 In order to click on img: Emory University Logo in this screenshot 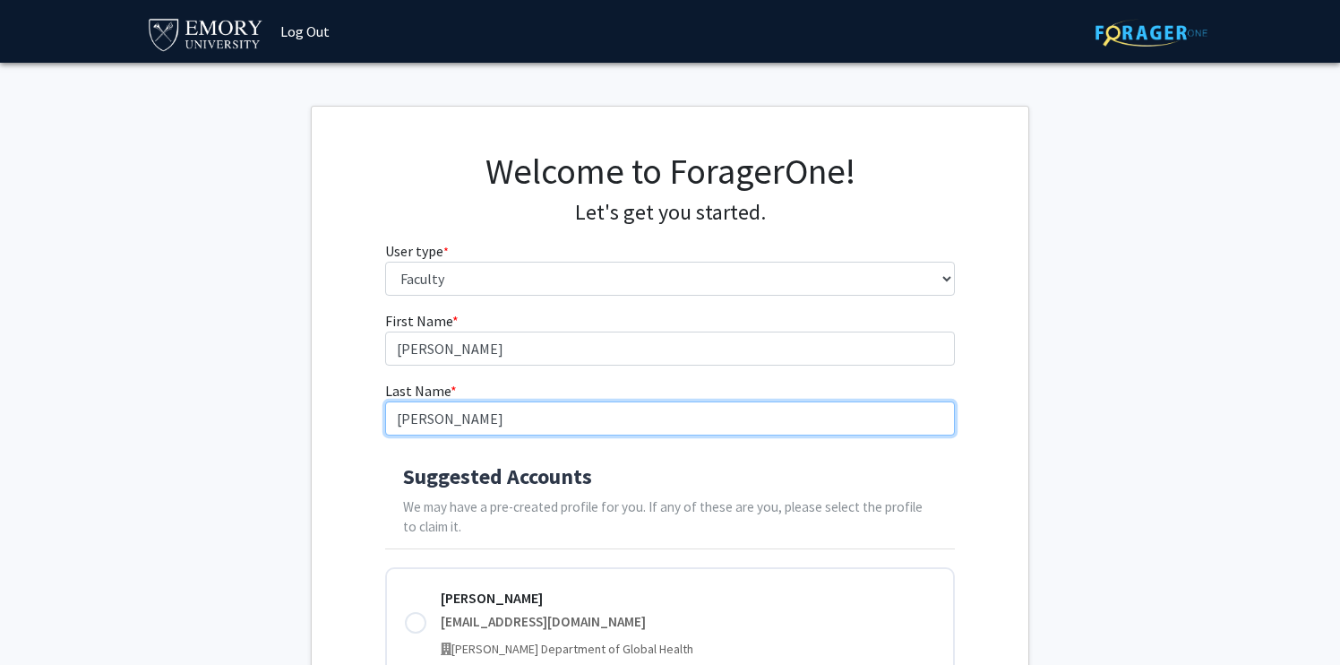, I will do `click(205, 33)`.